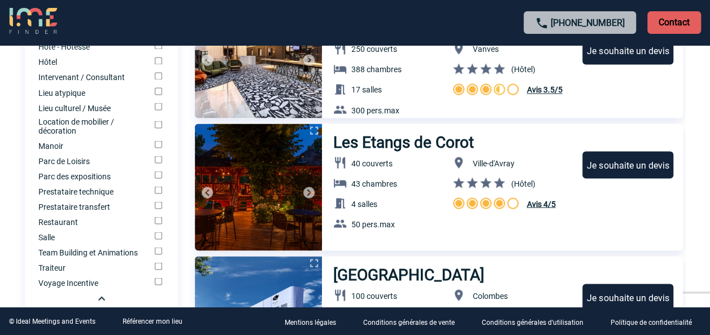 Image resolution: width=710 pixels, height=335 pixels. Describe the element at coordinates (493, 163) in the screenshot. I see `span: Ville-d'Avray` at that location.